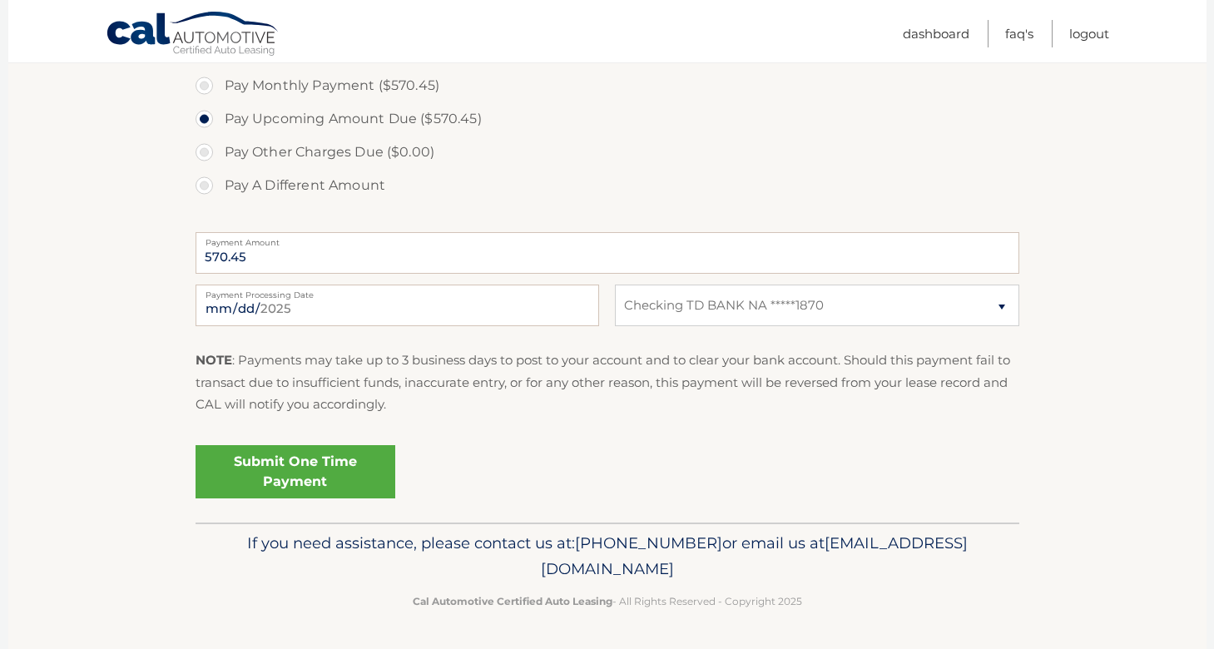  What do you see at coordinates (607, 152) in the screenshot?
I see `label: Pay Other Charges Due ($0.00)` at bounding box center [607, 152].